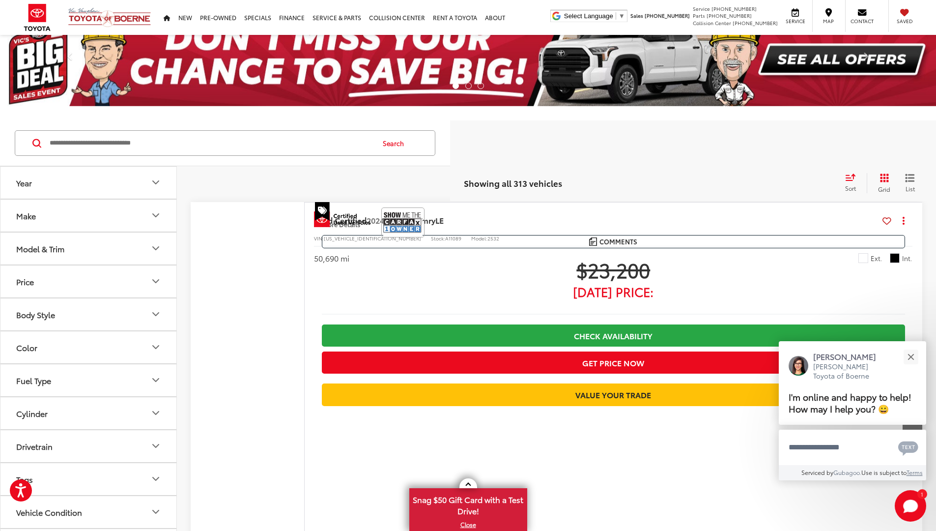  I want to click on span: Map, so click(829, 21).